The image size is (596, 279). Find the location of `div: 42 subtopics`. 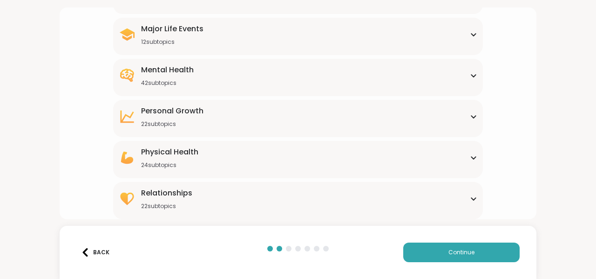

div: 42 subtopics is located at coordinates (167, 83).